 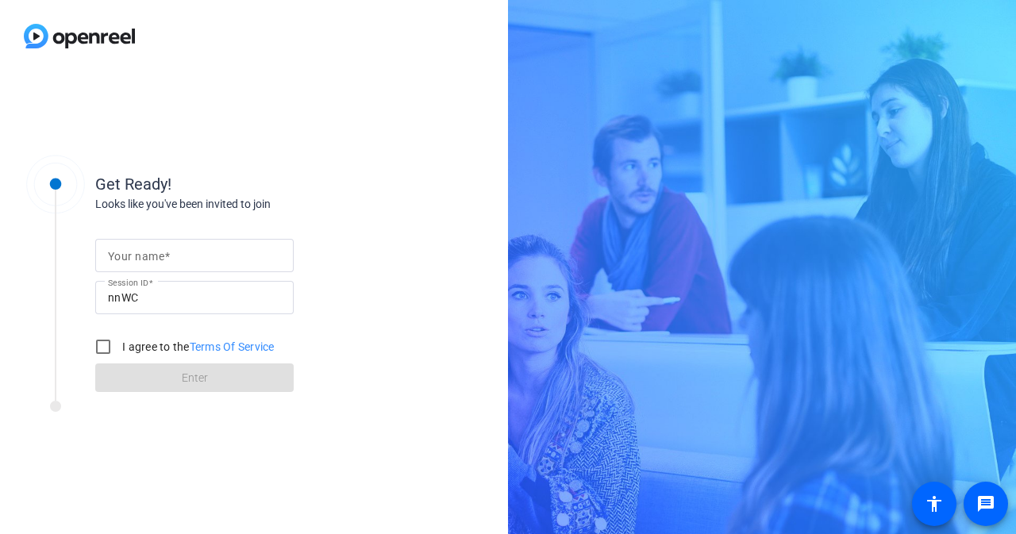 What do you see at coordinates (254, 204) in the screenshot?
I see `div: Looks like you've been invited to join` at bounding box center [254, 204].